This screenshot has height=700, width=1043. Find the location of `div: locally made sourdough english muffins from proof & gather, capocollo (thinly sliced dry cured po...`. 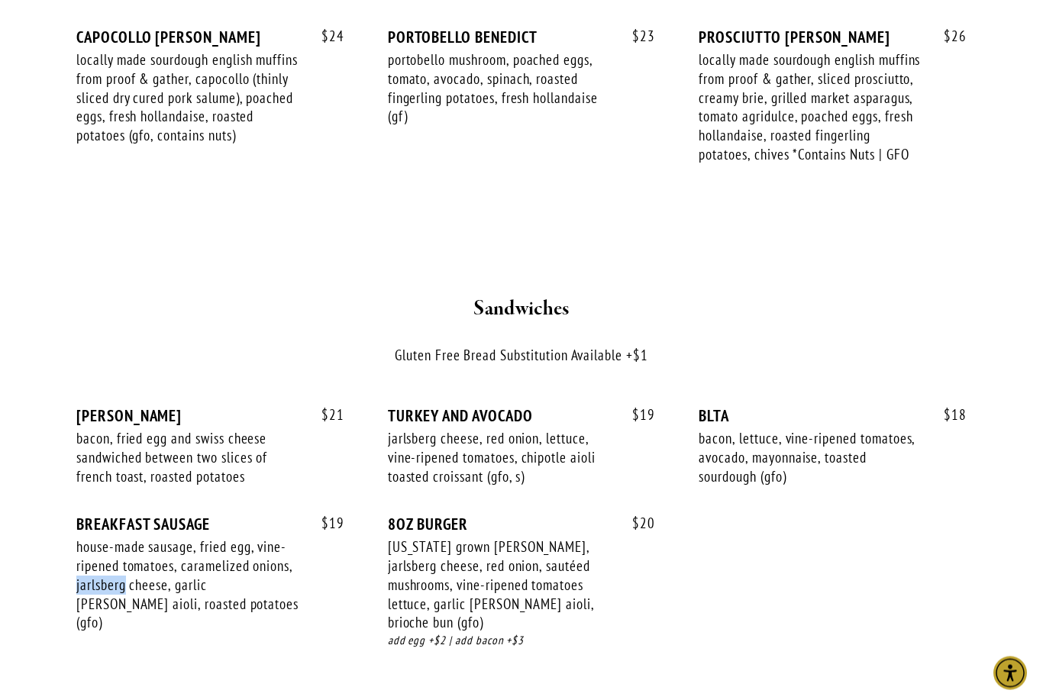

div: locally made sourdough english muffins from proof & gather, capocollo (thinly sliced dry cured po... is located at coordinates (189, 99).